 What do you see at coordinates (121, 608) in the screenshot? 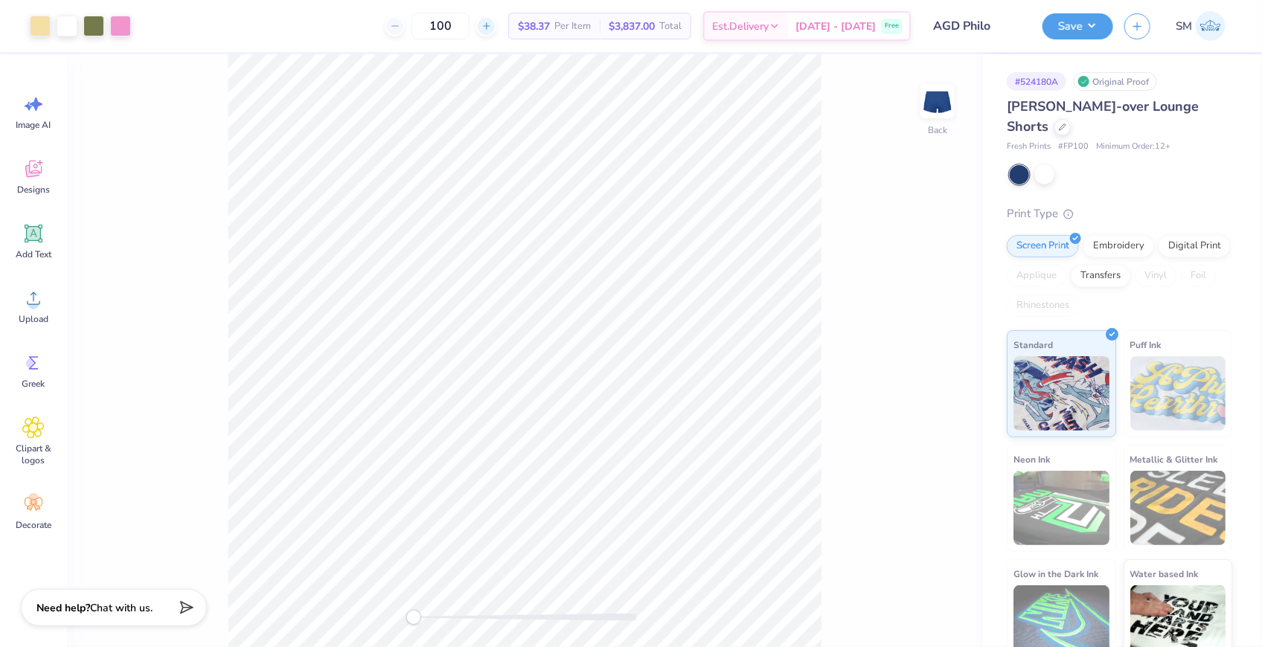
I see `span: Chat with us.` at bounding box center [121, 608].